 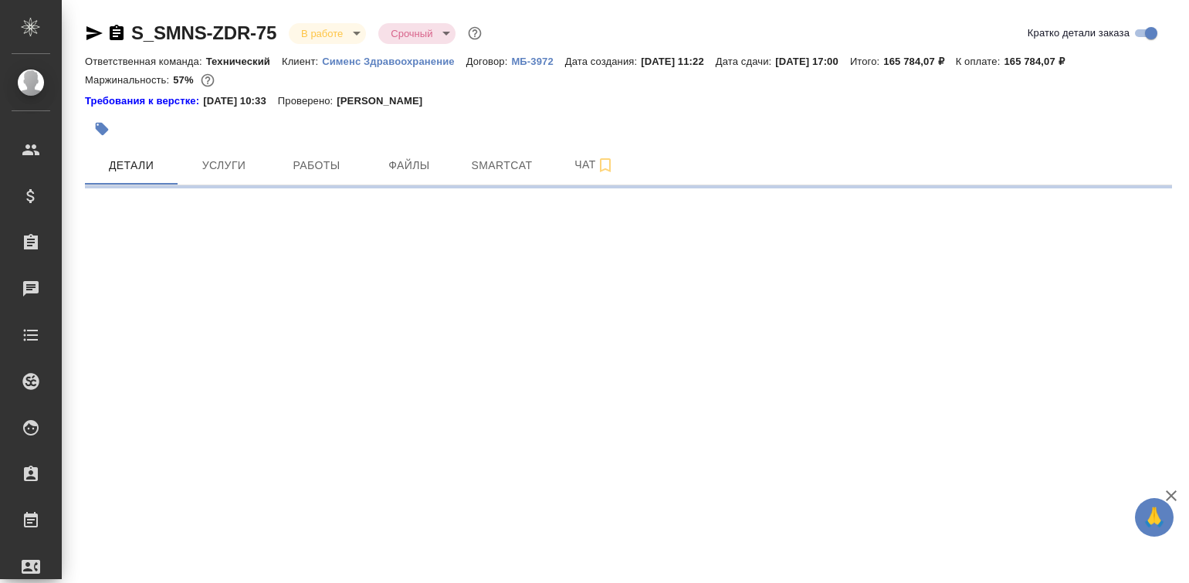 What do you see at coordinates (502, 165) in the screenshot?
I see `span: Smartcat` at bounding box center [502, 165].